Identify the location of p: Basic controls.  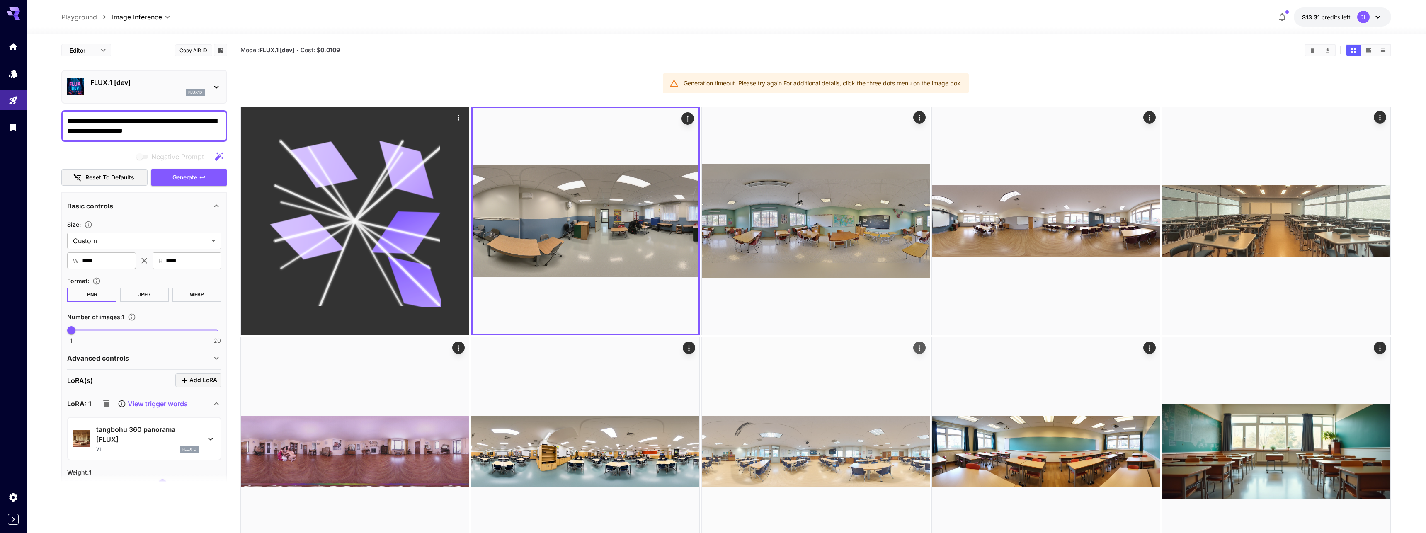
(90, 206).